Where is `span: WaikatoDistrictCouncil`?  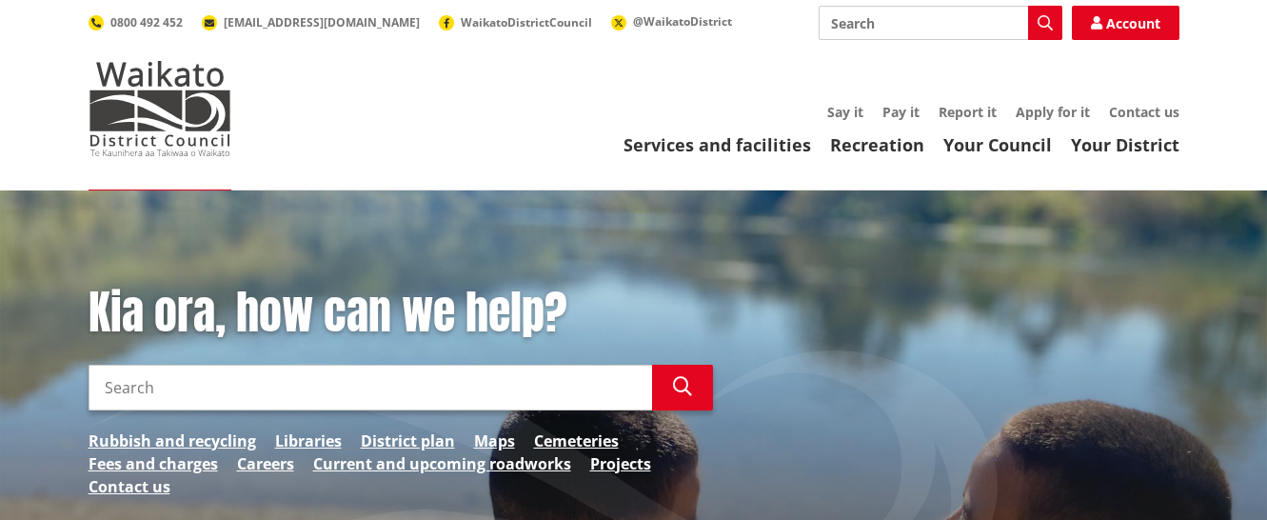 span: WaikatoDistrictCouncil is located at coordinates (527, 22).